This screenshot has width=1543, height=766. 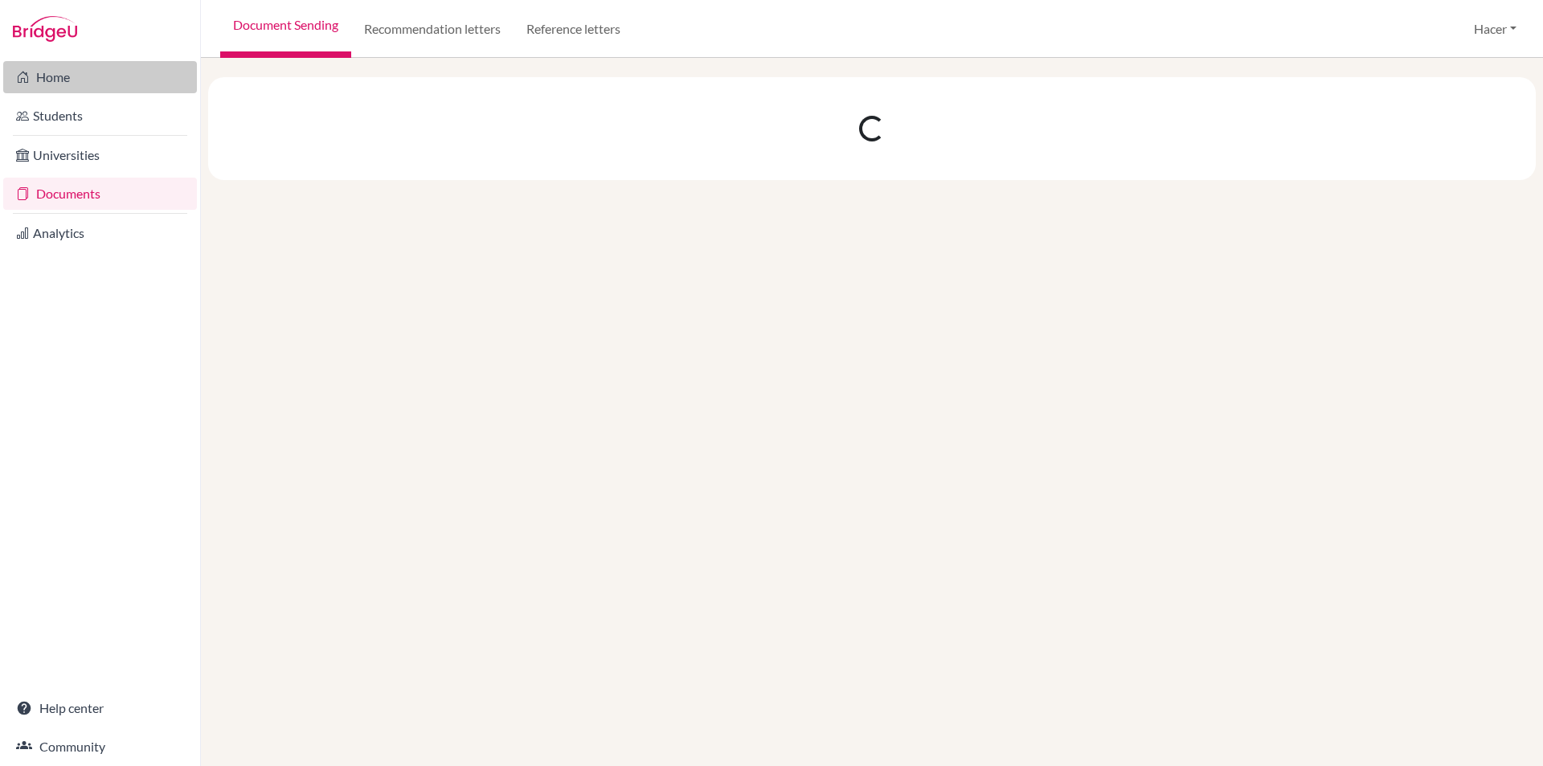 I want to click on a: Analytics, so click(x=100, y=233).